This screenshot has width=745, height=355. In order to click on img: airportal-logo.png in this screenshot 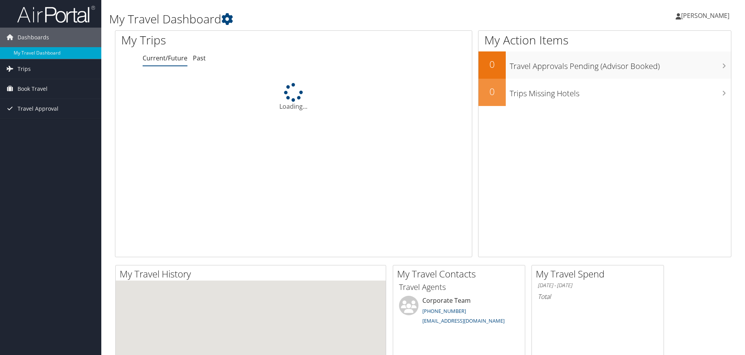, I will do `click(56, 14)`.